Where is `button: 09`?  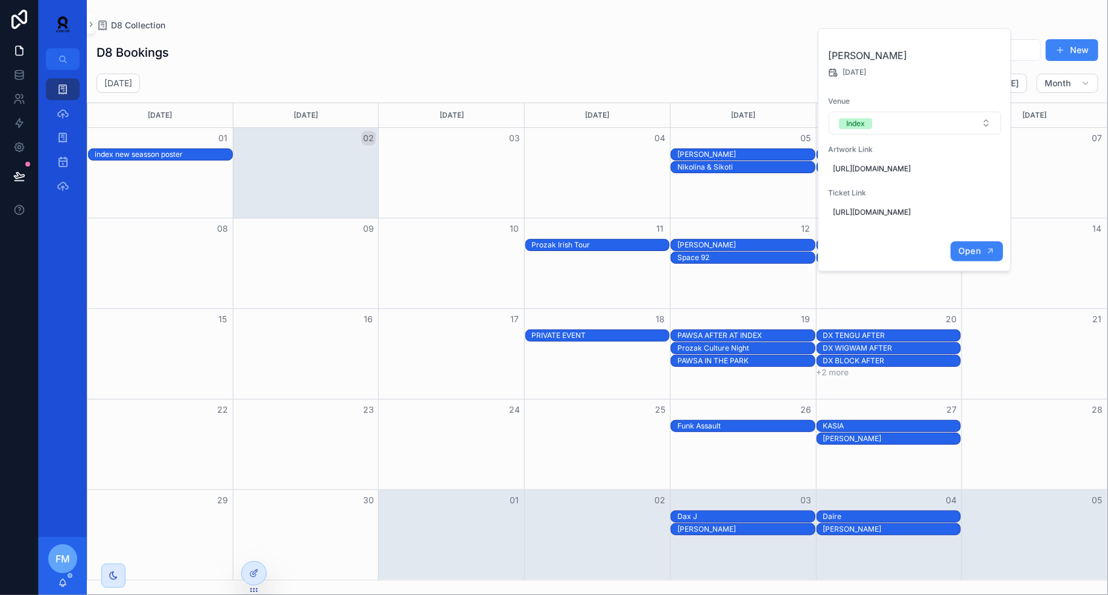 button: 09 is located at coordinates (369, 229).